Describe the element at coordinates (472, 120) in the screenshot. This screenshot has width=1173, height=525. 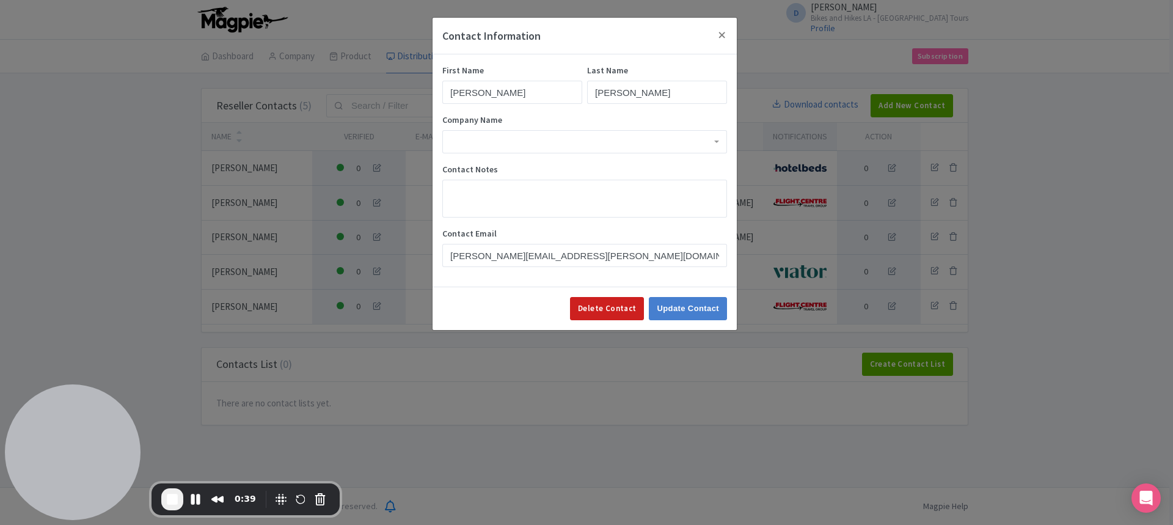
I see `span: Company Name` at that location.